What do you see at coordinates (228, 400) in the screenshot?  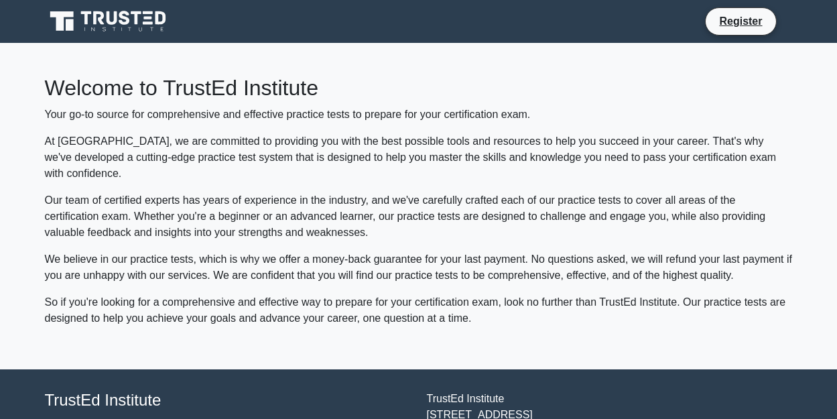 I see `h4: TrustEd Institute` at bounding box center [228, 400].